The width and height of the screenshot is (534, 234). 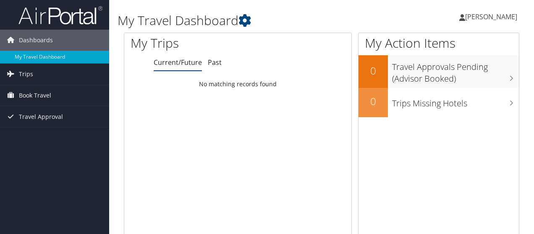 What do you see at coordinates (26, 74) in the screenshot?
I see `span: Trips` at bounding box center [26, 74].